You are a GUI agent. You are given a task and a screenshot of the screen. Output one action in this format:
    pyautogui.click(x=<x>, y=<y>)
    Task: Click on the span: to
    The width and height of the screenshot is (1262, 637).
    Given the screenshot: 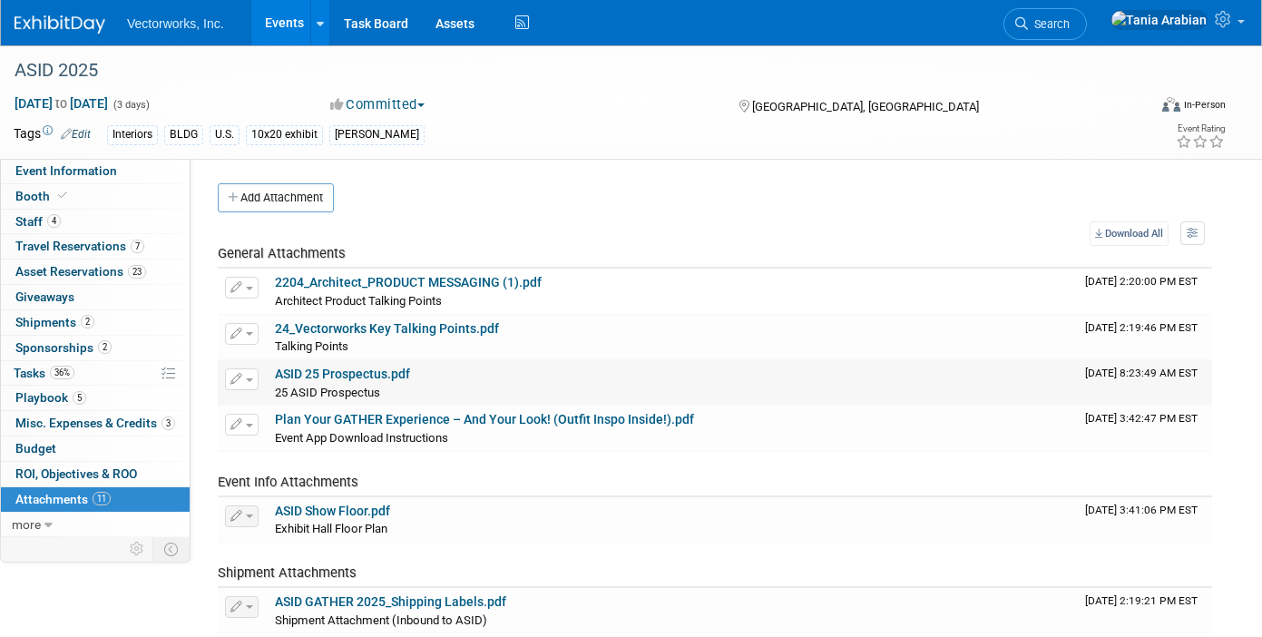 What is the action you would take?
    pyautogui.click(x=61, y=103)
    